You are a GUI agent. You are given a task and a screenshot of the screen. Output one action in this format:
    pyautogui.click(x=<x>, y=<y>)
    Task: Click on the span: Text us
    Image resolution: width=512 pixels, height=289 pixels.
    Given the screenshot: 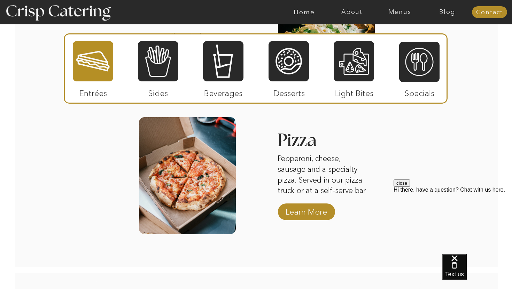 What is the action you would take?
    pyautogui.click(x=12, y=20)
    